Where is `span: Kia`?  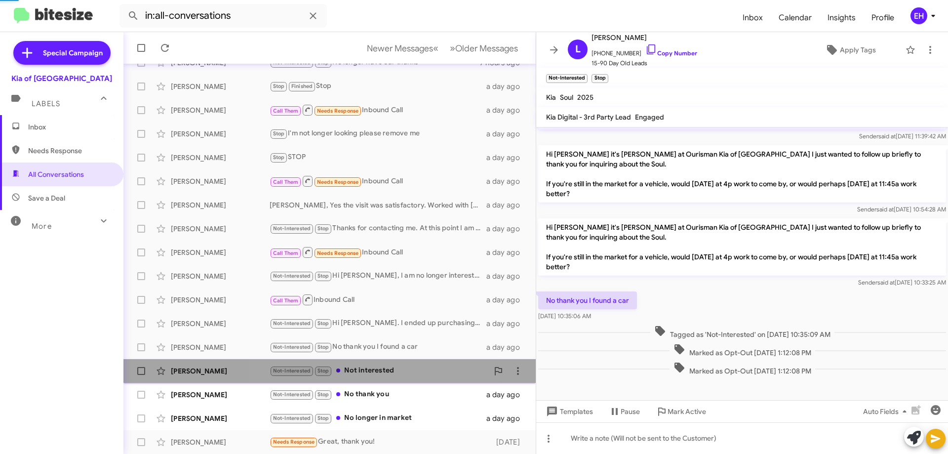
span: Kia is located at coordinates (551, 97).